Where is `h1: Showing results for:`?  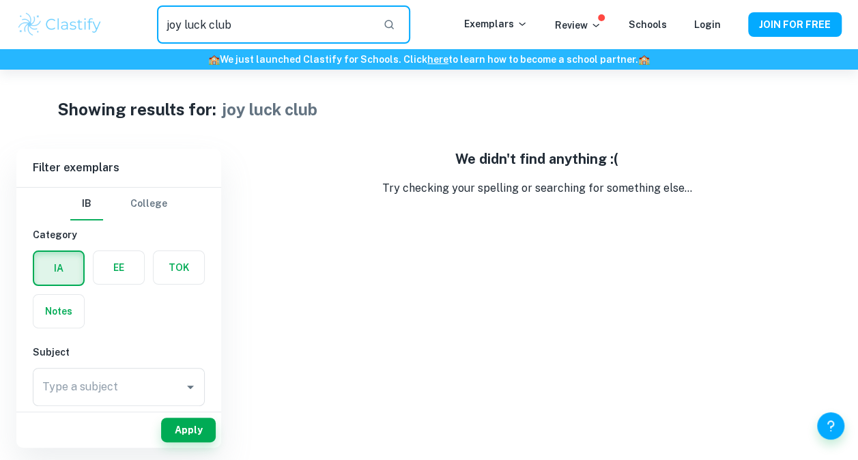 h1: Showing results for: is located at coordinates (137, 109).